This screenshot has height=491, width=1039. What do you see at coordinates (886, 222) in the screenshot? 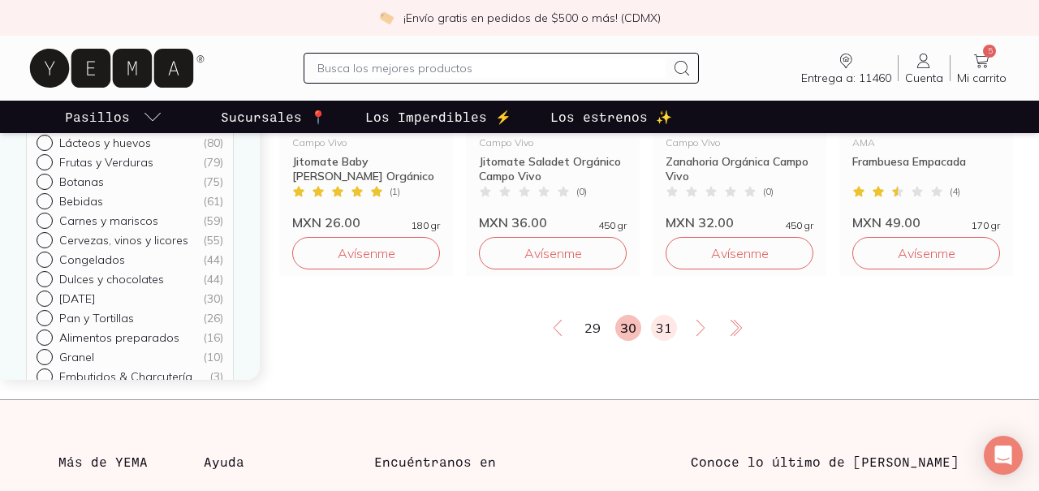
I see `span: MXN 49.00` at bounding box center [886, 222].